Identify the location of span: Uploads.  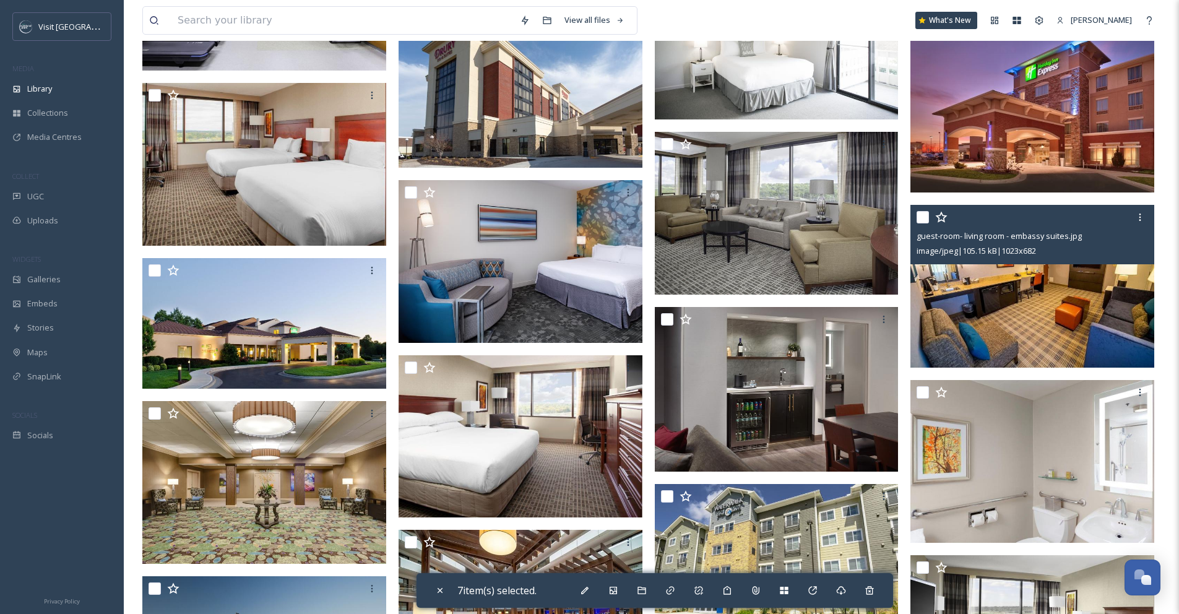
(43, 220).